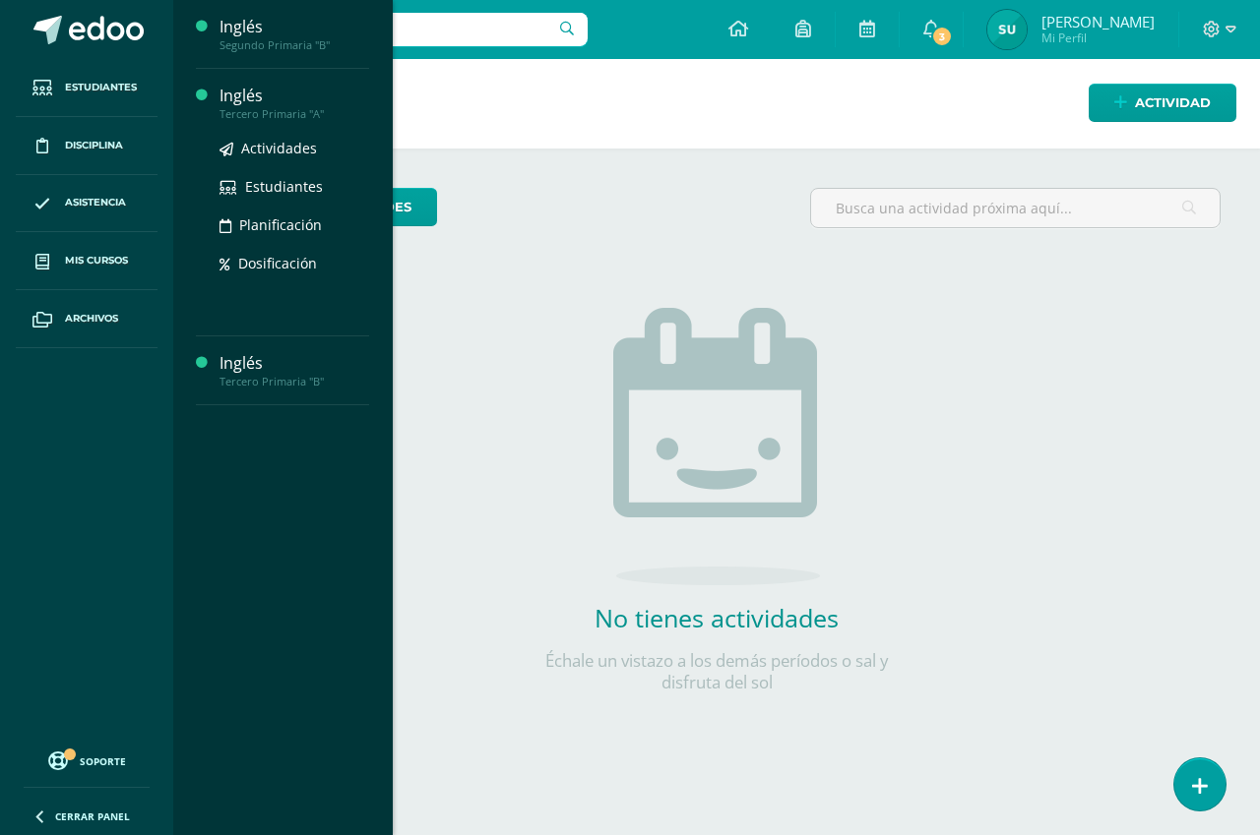 This screenshot has width=1260, height=835. I want to click on a: Dosificación, so click(294, 263).